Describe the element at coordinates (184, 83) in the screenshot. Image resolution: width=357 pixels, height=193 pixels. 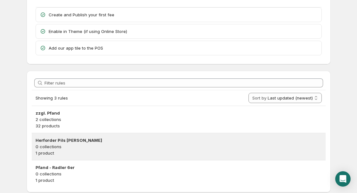
I see `input: Filter rules` at that location.